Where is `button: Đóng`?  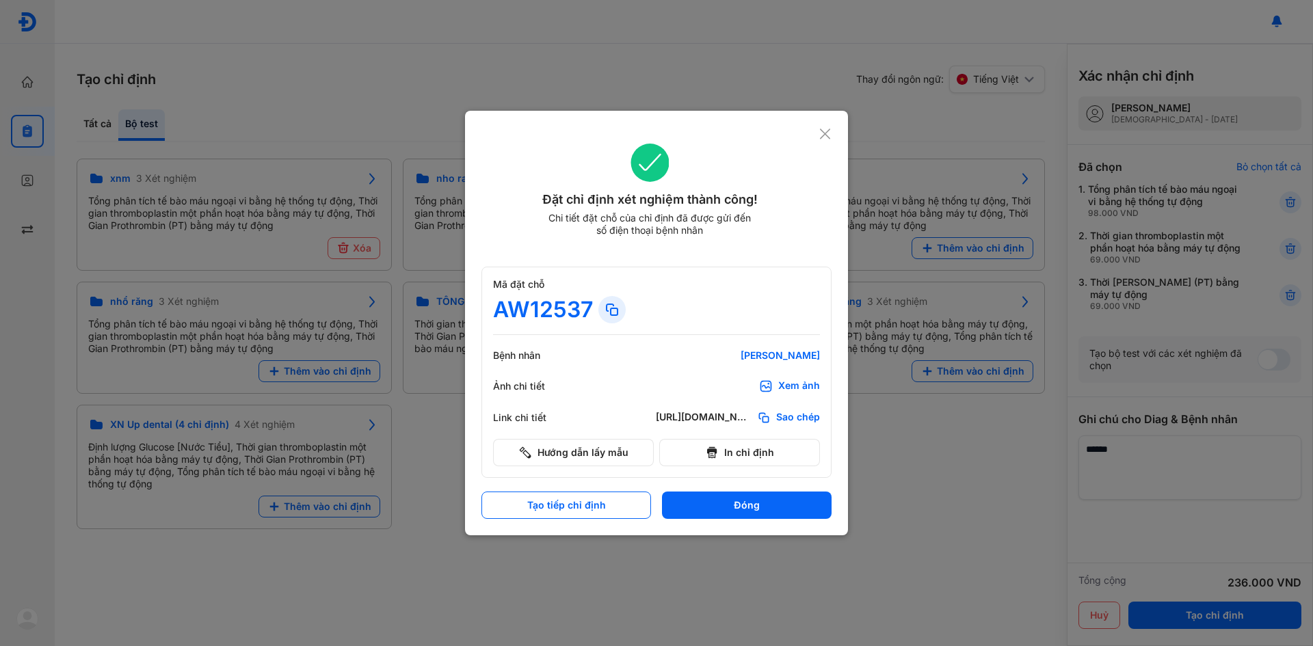
button: Đóng is located at coordinates (747, 505).